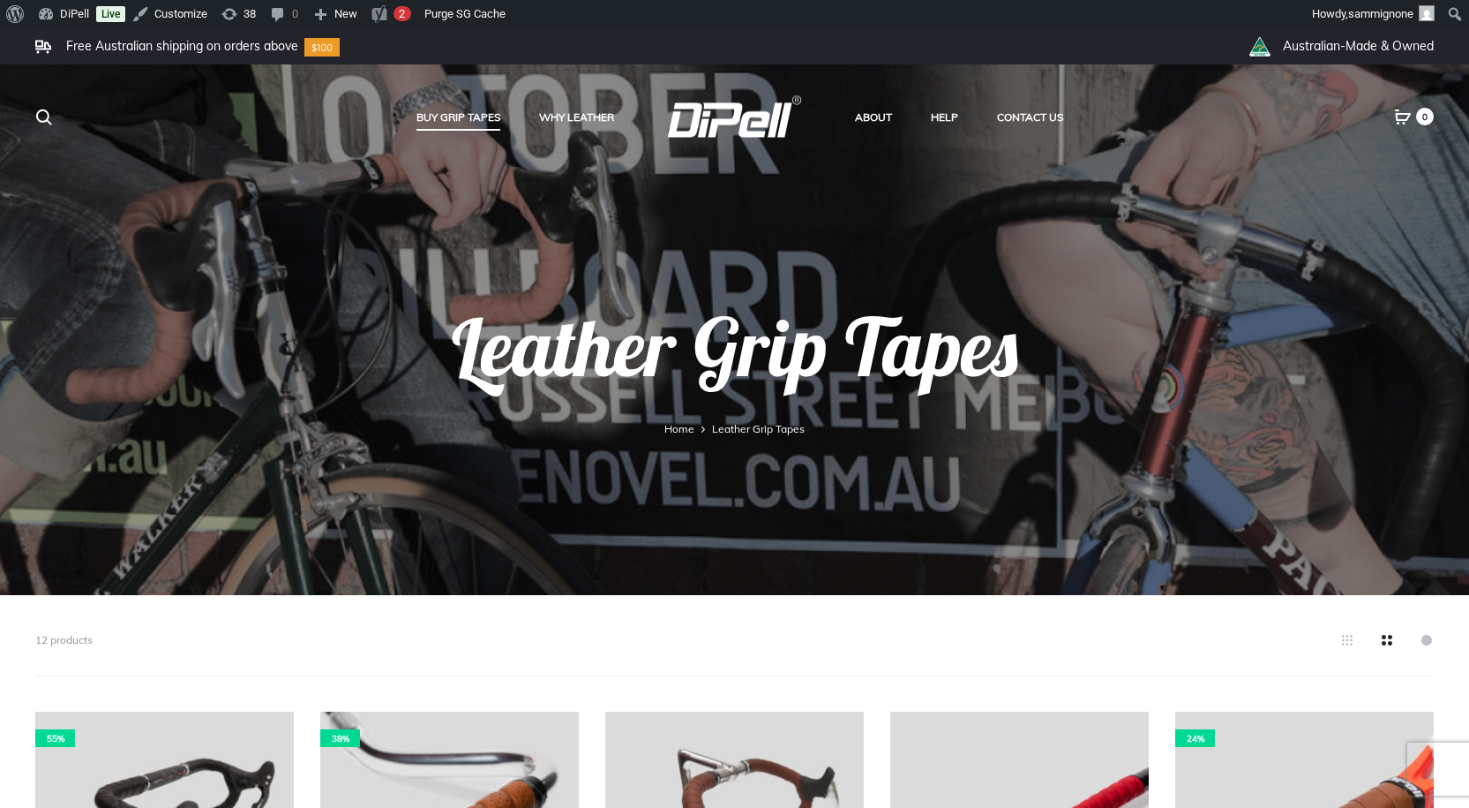 This screenshot has width=1469, height=808. Describe the element at coordinates (734, 429) in the screenshot. I see `nav: Leather Grip Tapes` at that location.